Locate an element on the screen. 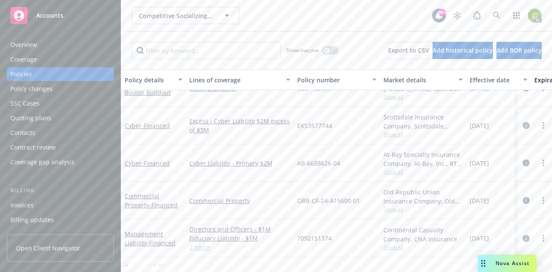  a: Excess - Cyber Liability $2M excess of $3M is located at coordinates (240, 126).